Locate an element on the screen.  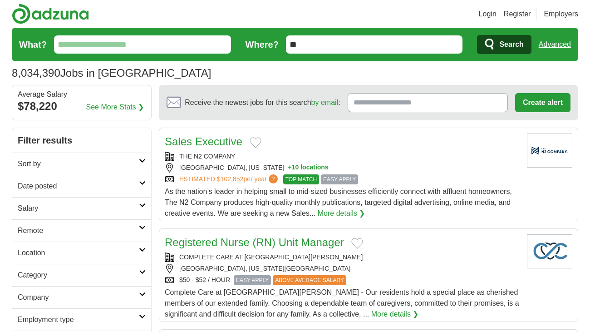
a: ESTIMATED:$102,852per year? is located at coordinates (229, 179).